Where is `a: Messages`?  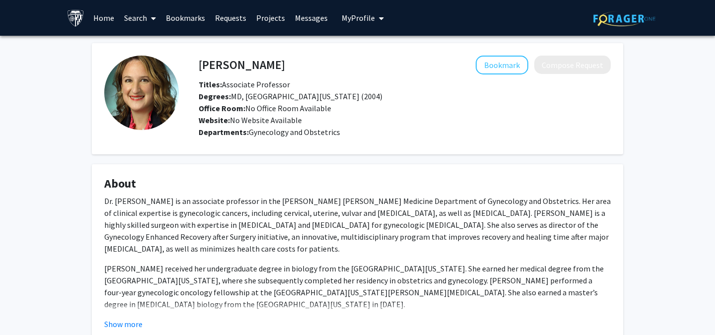
a: Messages is located at coordinates (311, 18).